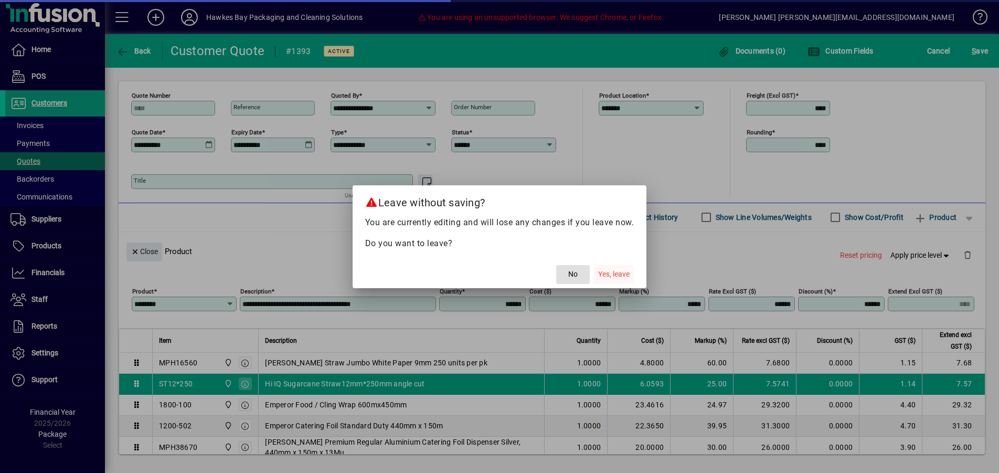 Image resolution: width=999 pixels, height=473 pixels. Describe the element at coordinates (499, 222) in the screenshot. I see `p: You are currently editing and will lose any changes if you leave now.` at that location.